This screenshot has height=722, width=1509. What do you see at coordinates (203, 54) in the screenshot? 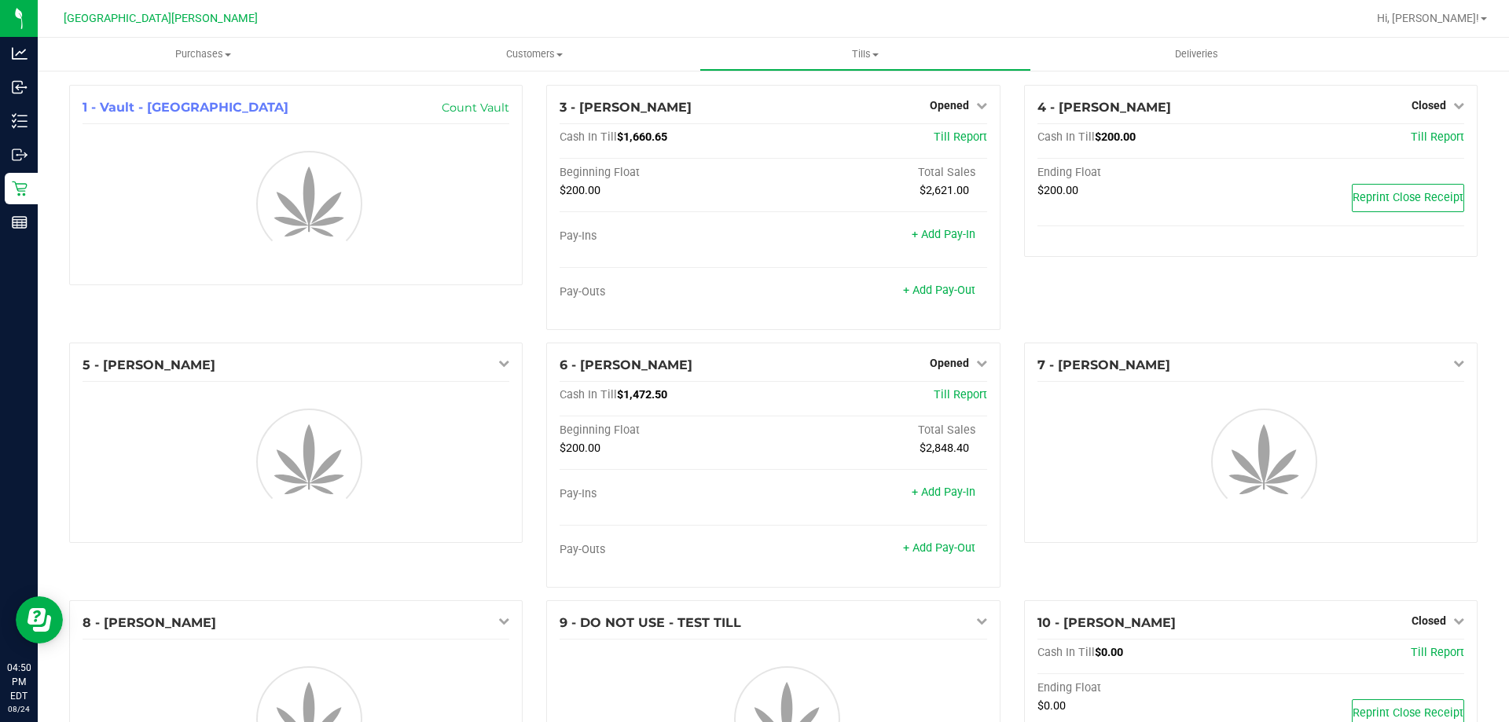
I see `a: Purchases` at bounding box center [203, 54].